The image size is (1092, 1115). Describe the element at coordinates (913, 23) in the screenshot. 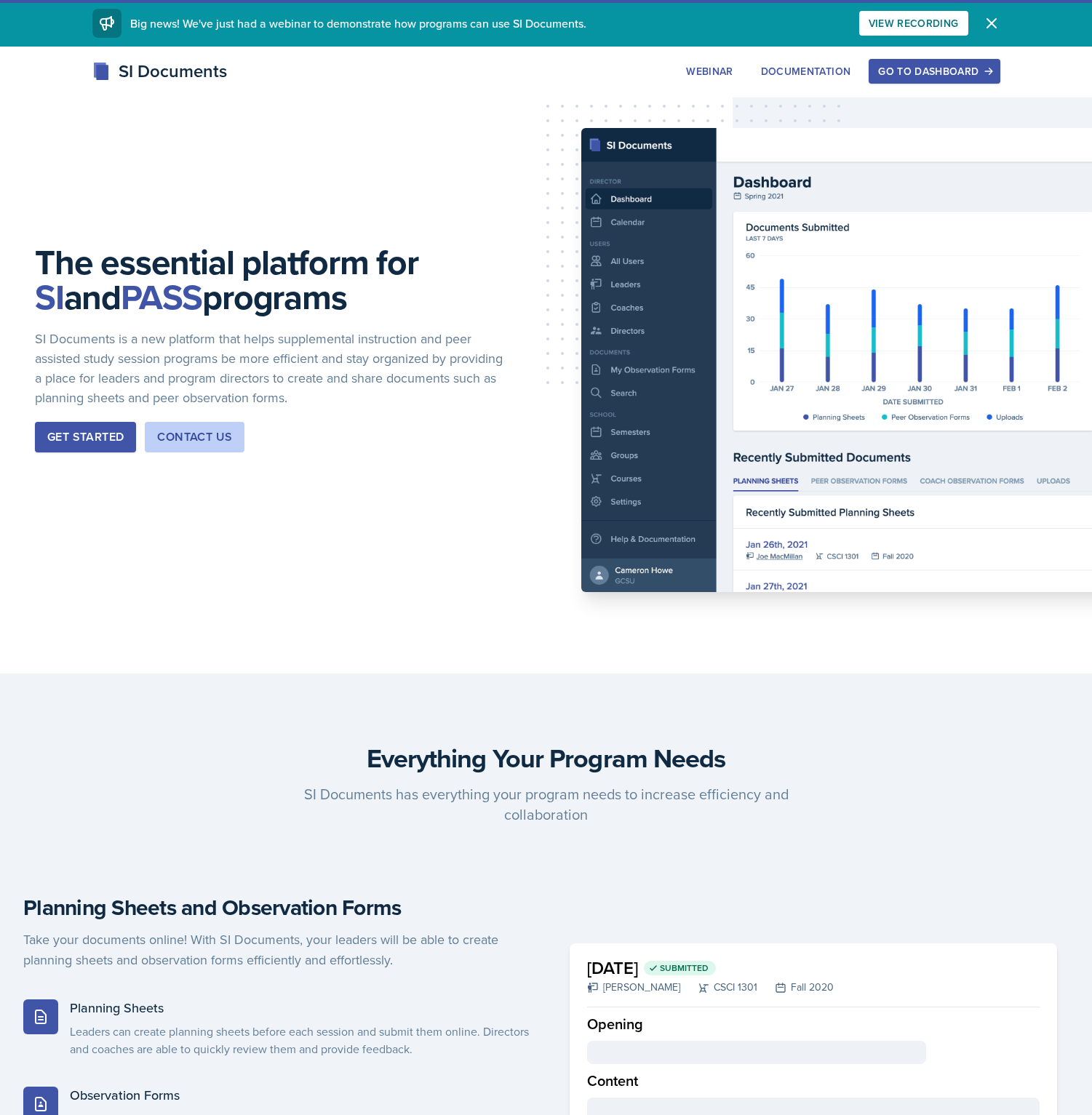

I see `button: View Recording` at that location.